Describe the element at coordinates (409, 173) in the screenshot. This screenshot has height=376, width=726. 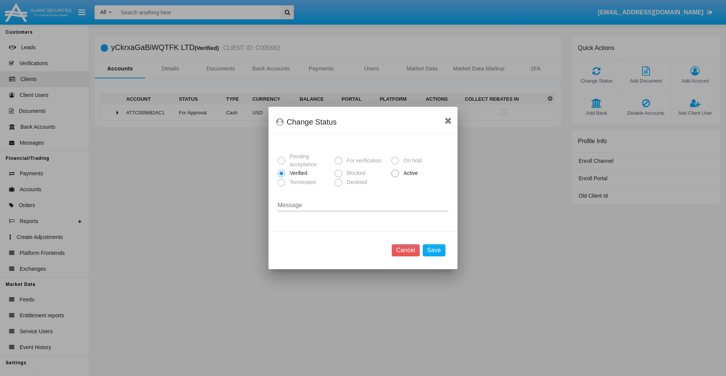
I see `span: Active` at that location.